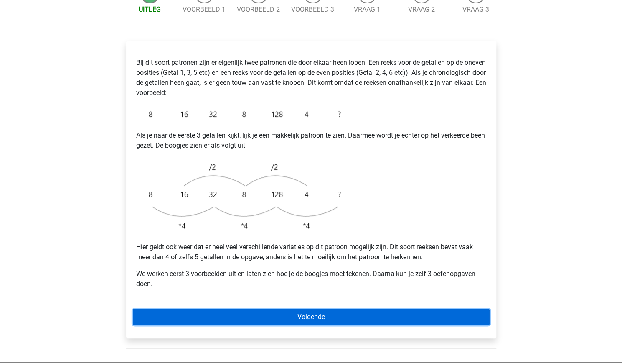 The image size is (622, 363). I want to click on a: Vraag 1, so click(367, 9).